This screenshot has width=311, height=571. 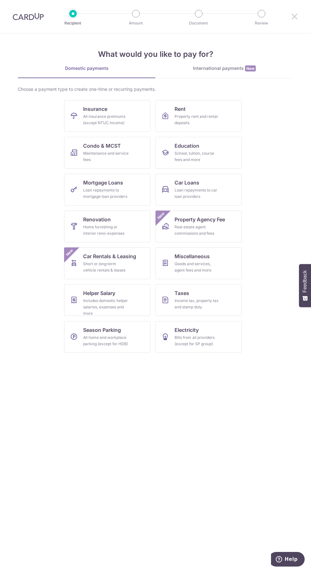 What do you see at coordinates (156, 89) in the screenshot?
I see `div: Choose a payment type to create one-time or recurring payments.` at bounding box center [156, 89].